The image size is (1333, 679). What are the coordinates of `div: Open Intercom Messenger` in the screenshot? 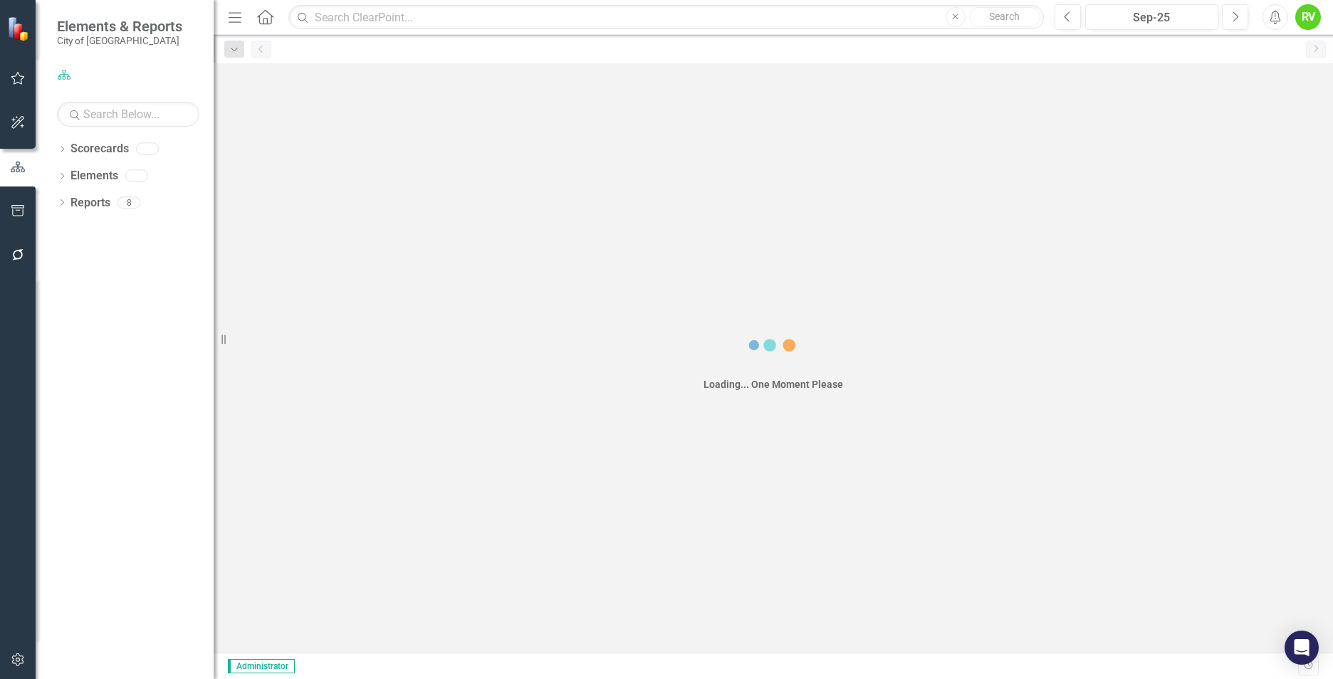 It's located at (1302, 648).